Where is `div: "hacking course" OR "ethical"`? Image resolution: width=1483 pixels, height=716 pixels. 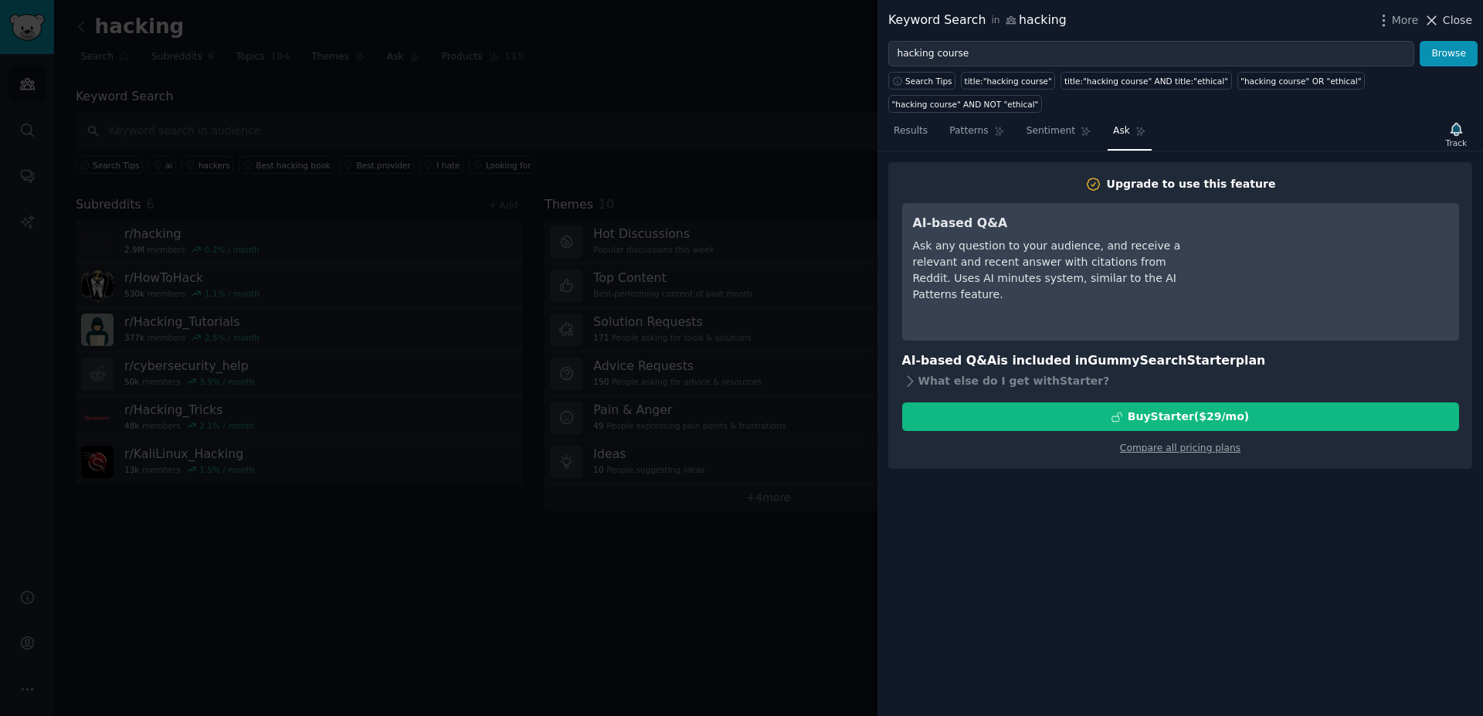
div: "hacking course" OR "ethical" is located at coordinates (1301, 81).